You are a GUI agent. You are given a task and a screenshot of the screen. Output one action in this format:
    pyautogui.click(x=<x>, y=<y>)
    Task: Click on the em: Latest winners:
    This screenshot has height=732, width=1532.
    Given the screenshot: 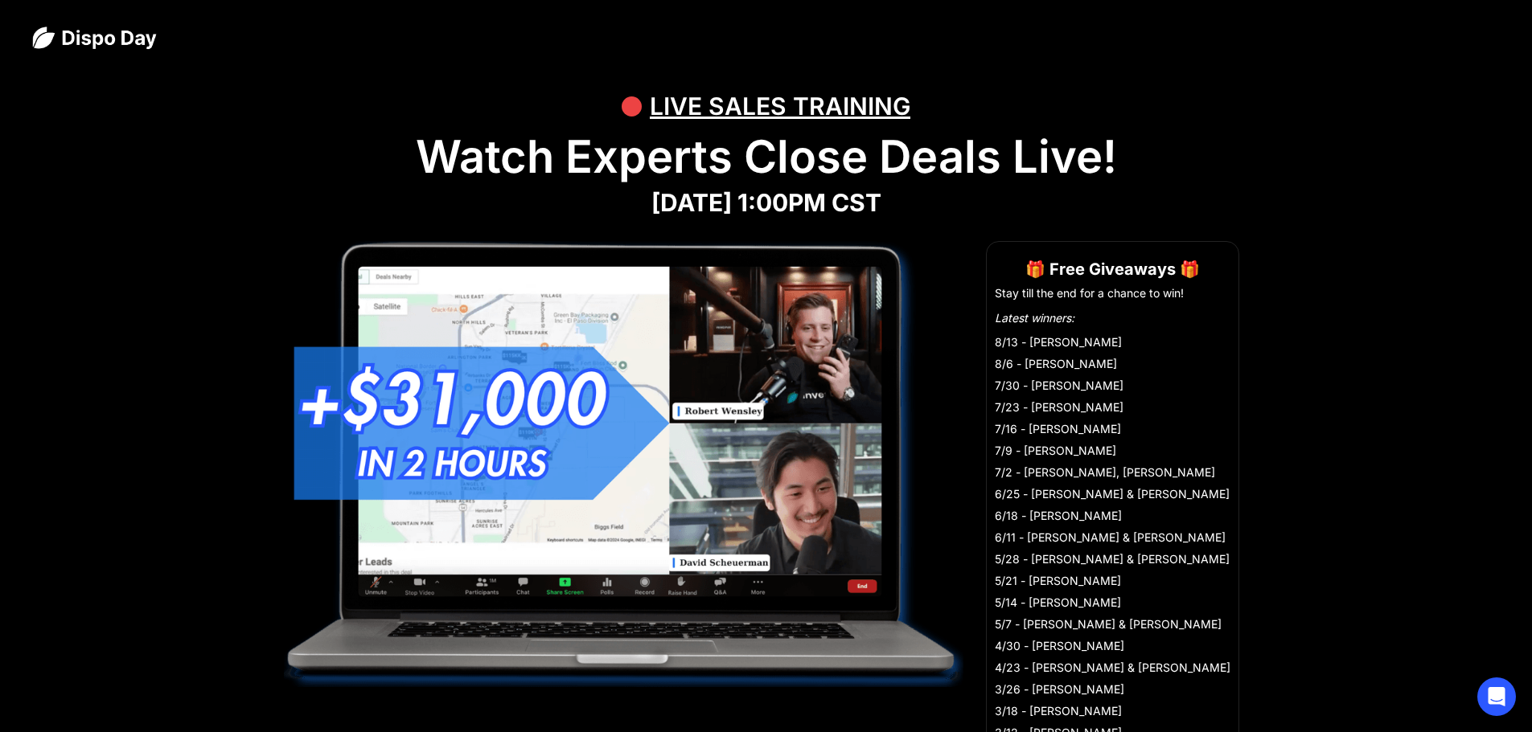 What is the action you would take?
    pyautogui.click(x=1034, y=318)
    